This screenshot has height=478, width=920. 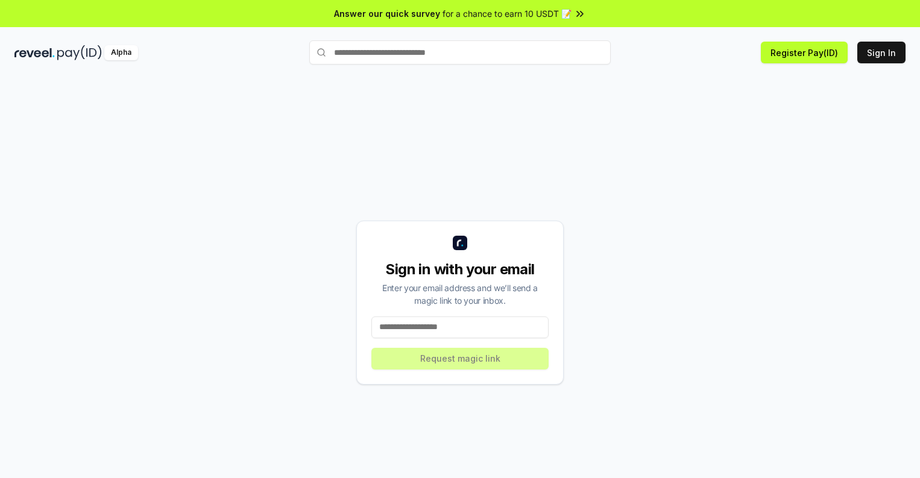 What do you see at coordinates (881, 52) in the screenshot?
I see `button: Sign In` at bounding box center [881, 52].